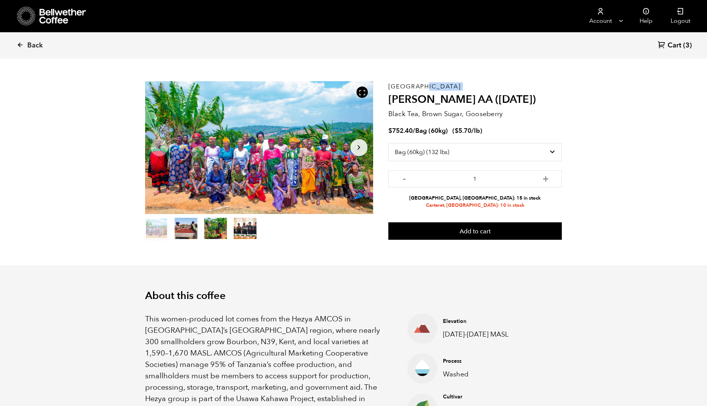 Image resolution: width=707 pixels, height=406 pixels. Describe the element at coordinates (401, 130) in the screenshot. I see `bdi: 752.40` at that location.